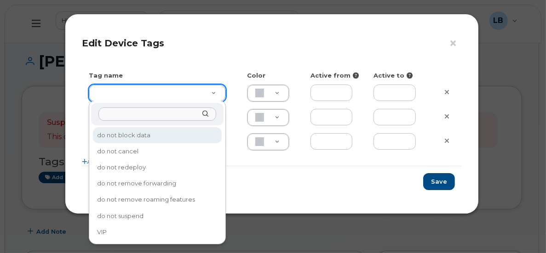 This screenshot has width=546, height=253. I want to click on div: do not remove forwarding, so click(157, 183).